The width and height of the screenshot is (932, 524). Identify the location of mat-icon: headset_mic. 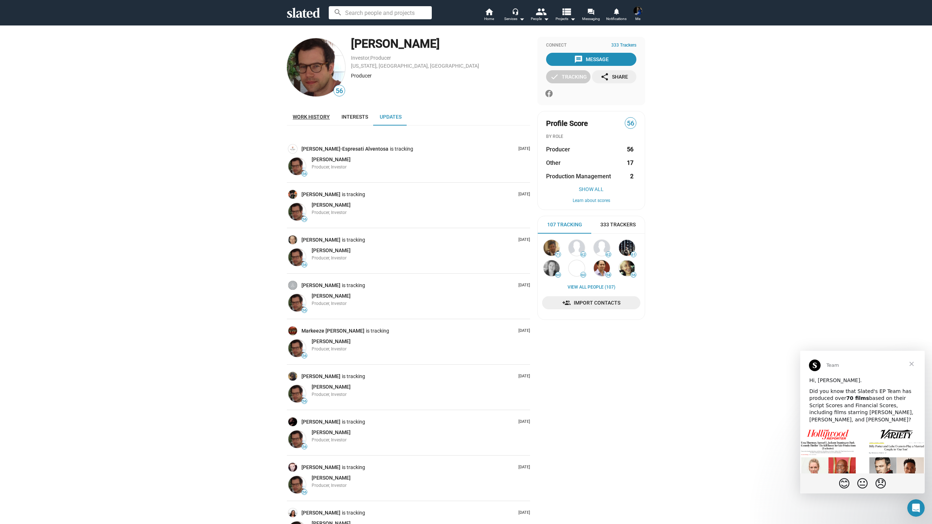
(515, 11).